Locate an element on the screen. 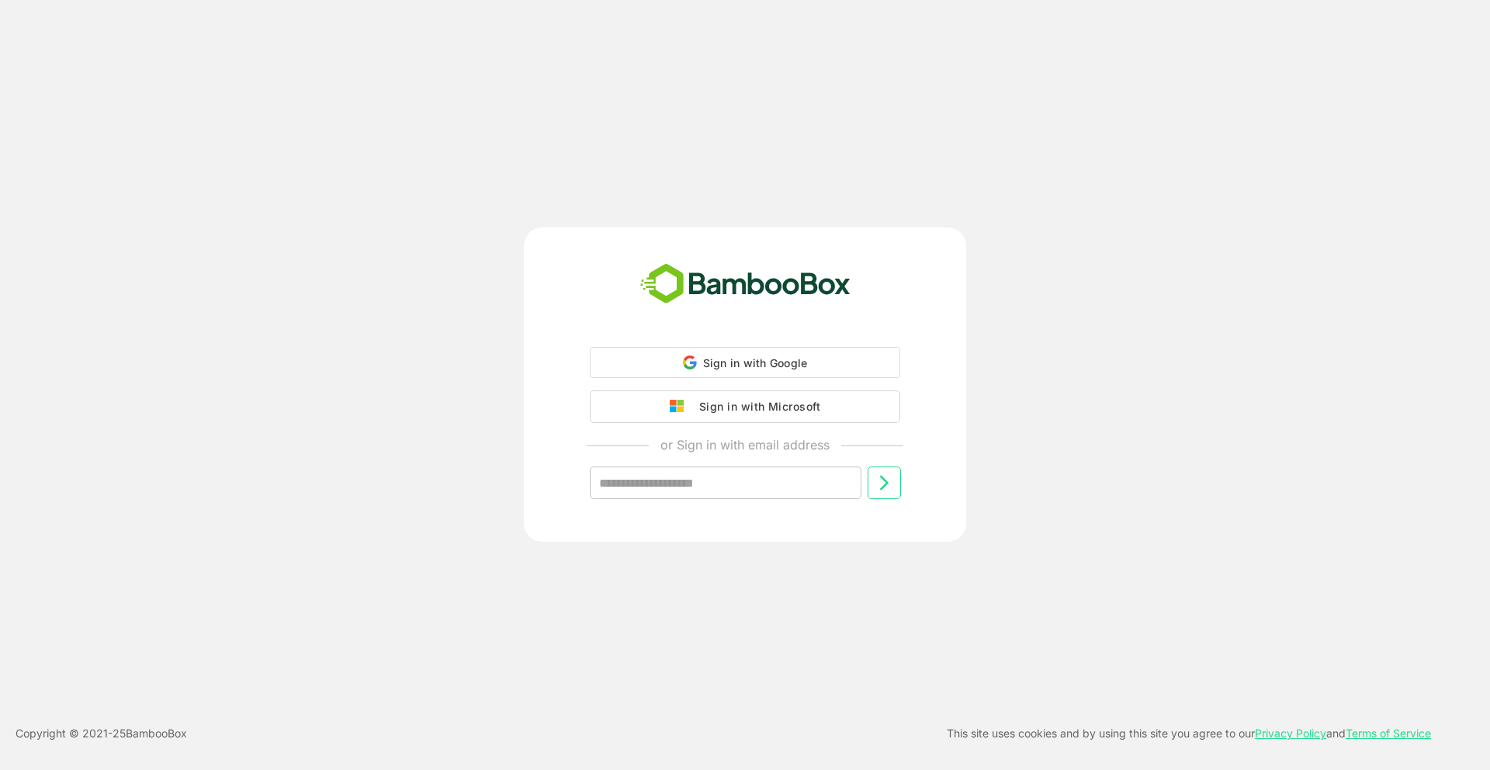 This screenshot has height=770, width=1490. p: This site uses cookies and by using this site you agree to our and is located at coordinates (1189, 733).